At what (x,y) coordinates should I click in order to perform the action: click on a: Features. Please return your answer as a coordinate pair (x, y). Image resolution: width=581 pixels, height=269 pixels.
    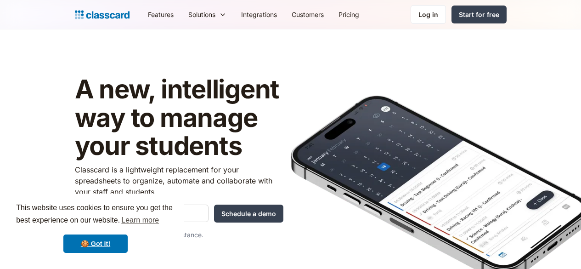
    Looking at the image, I should click on (161, 14).